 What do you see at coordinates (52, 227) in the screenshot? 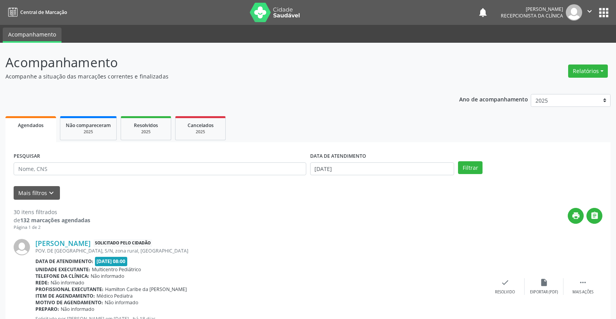
I see `div: Página 1 de 2` at bounding box center [52, 227].